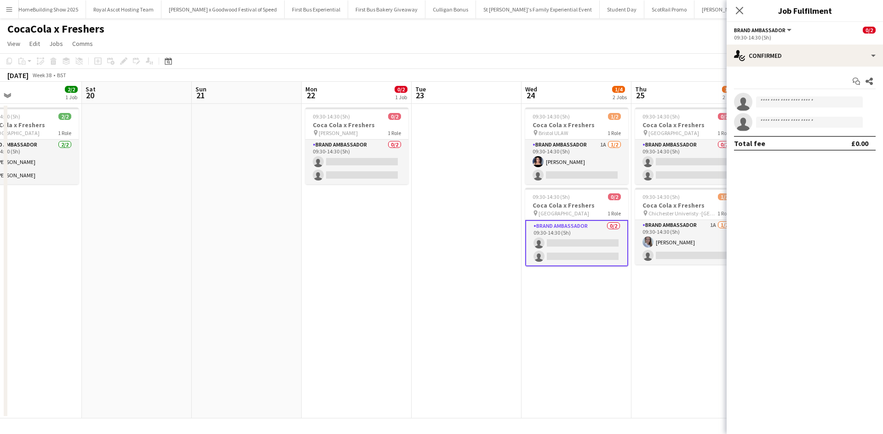 The height and width of the screenshot is (434, 883). I want to click on h3: Job Fulfilment, so click(804, 11).